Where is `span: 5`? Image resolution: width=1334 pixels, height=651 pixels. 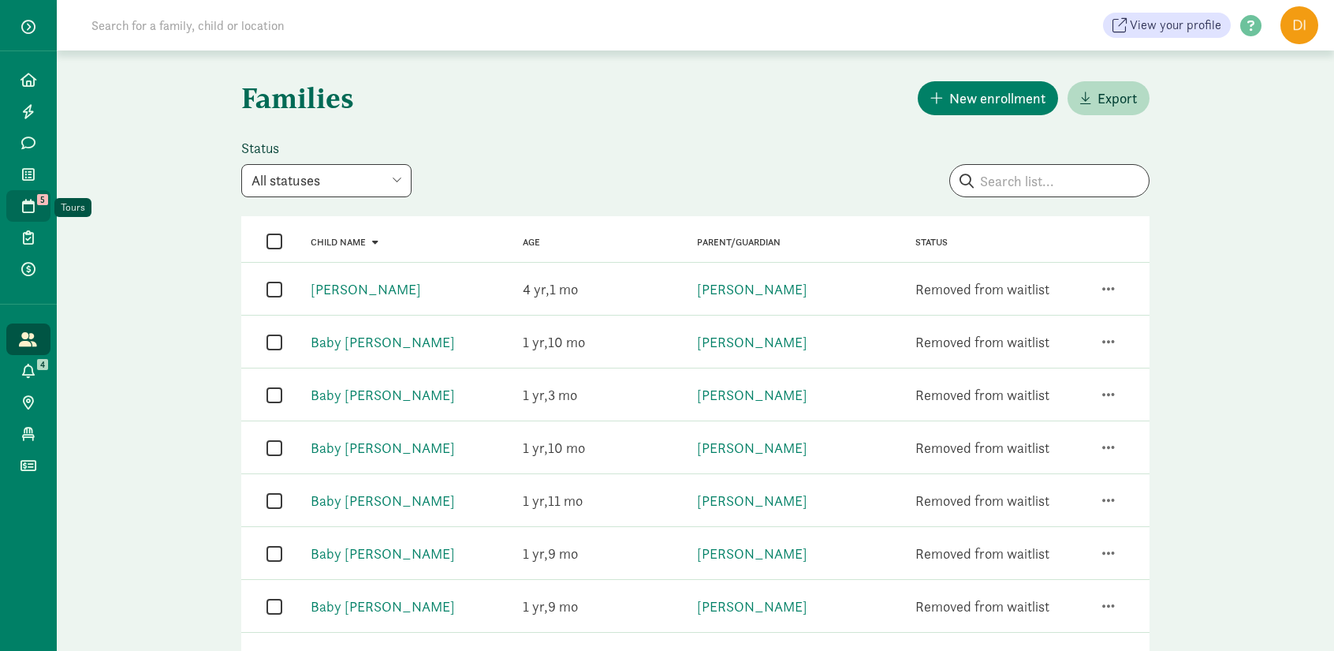
span: 5 is located at coordinates (43, 199).